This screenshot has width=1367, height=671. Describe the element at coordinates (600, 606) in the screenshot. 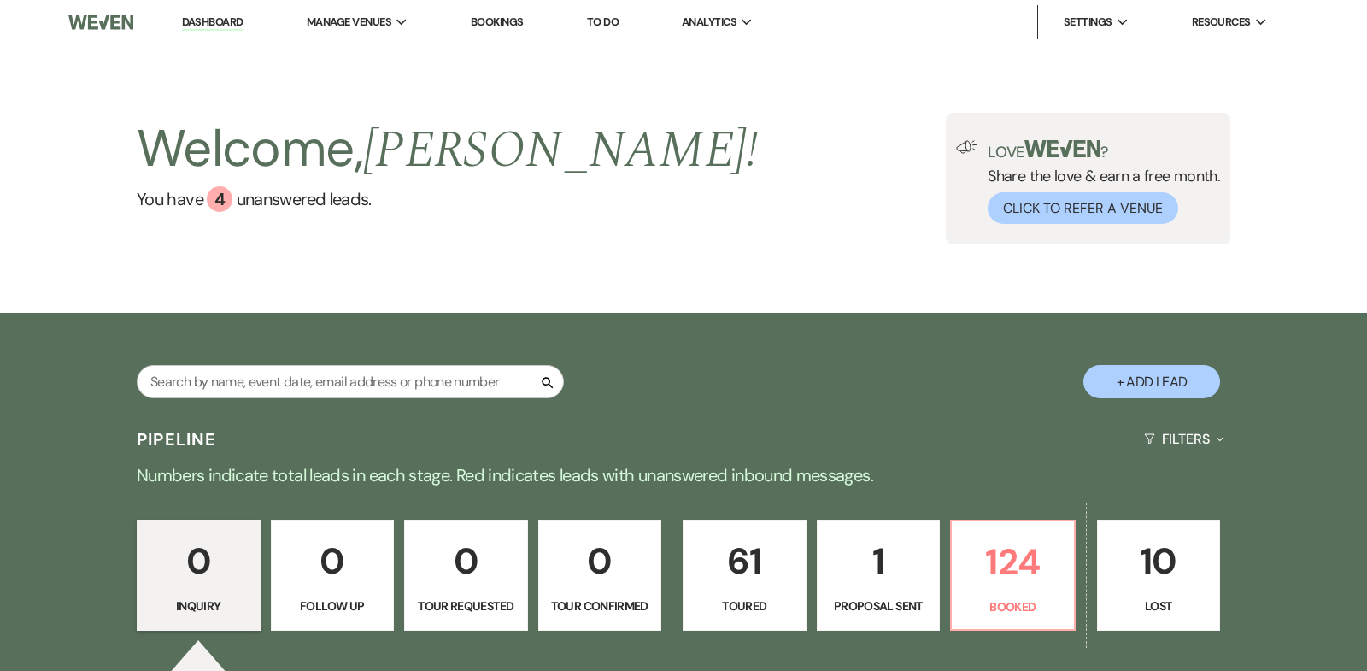

I see `p: Tour Confirmed` at that location.